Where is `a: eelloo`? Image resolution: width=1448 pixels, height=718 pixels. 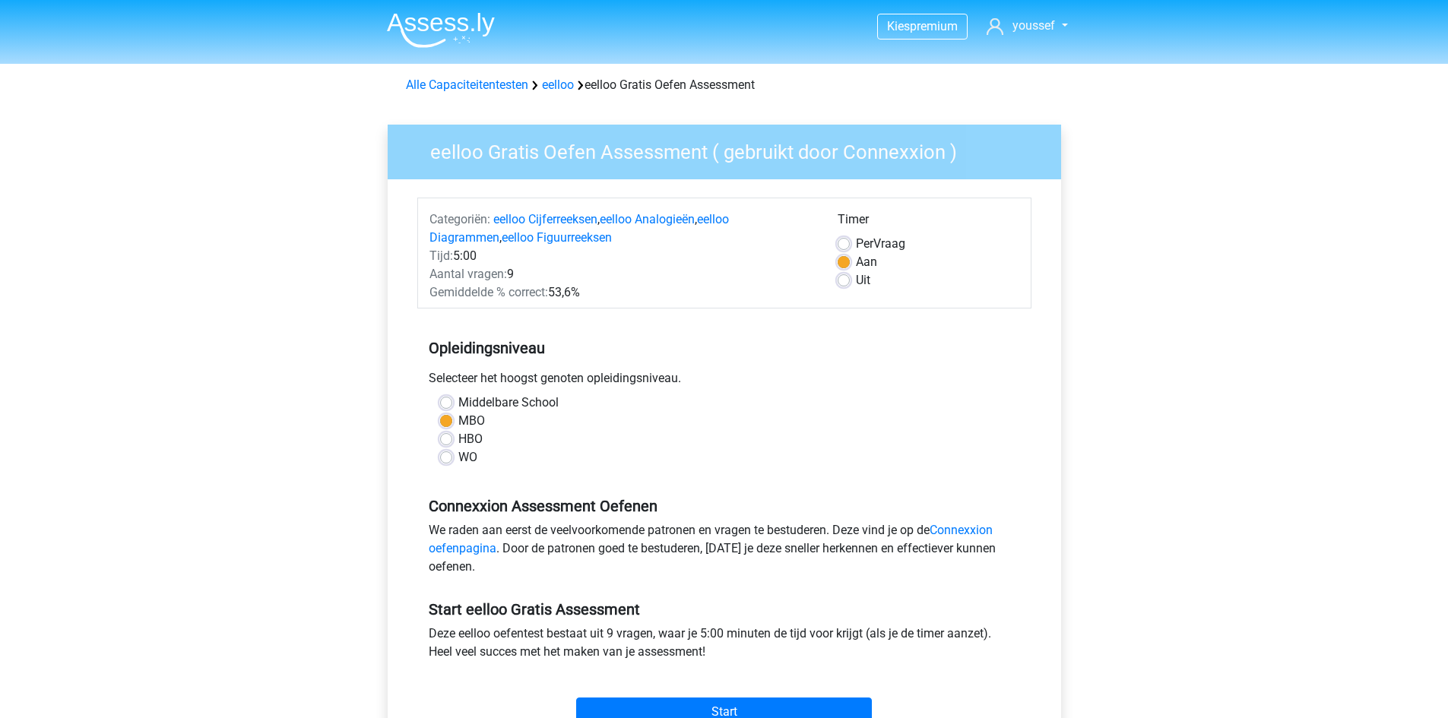 a: eelloo is located at coordinates (558, 84).